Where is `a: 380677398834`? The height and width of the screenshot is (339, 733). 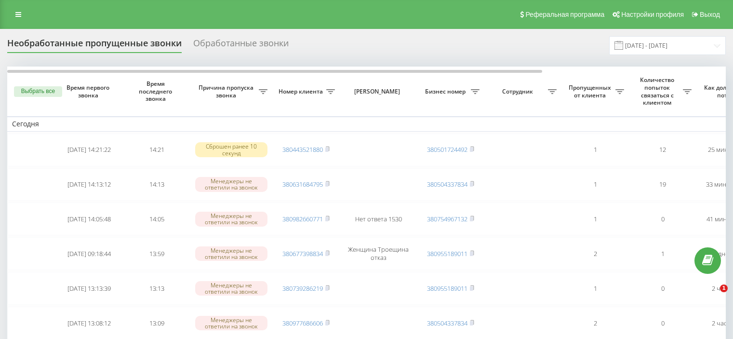
a: 380677398834 is located at coordinates (302, 253).